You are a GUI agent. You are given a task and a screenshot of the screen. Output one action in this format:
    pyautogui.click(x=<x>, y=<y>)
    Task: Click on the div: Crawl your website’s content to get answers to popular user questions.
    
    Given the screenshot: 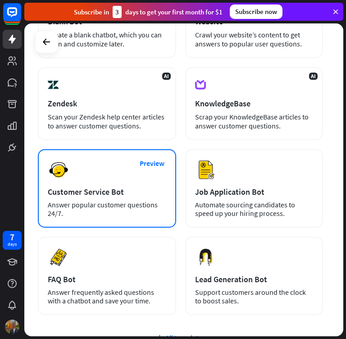 What is the action you would take?
    pyautogui.click(x=254, y=39)
    